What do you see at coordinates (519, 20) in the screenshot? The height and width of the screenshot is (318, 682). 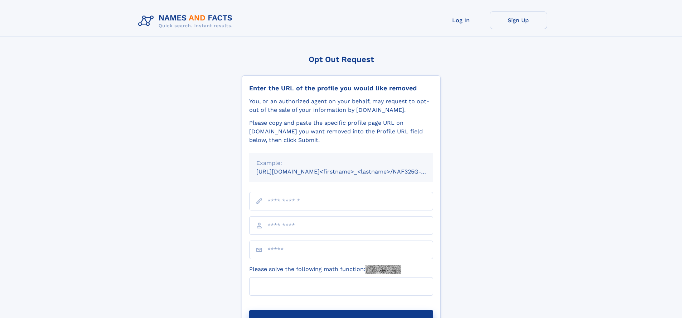 I see `a: Sign Up` at bounding box center [519, 20].